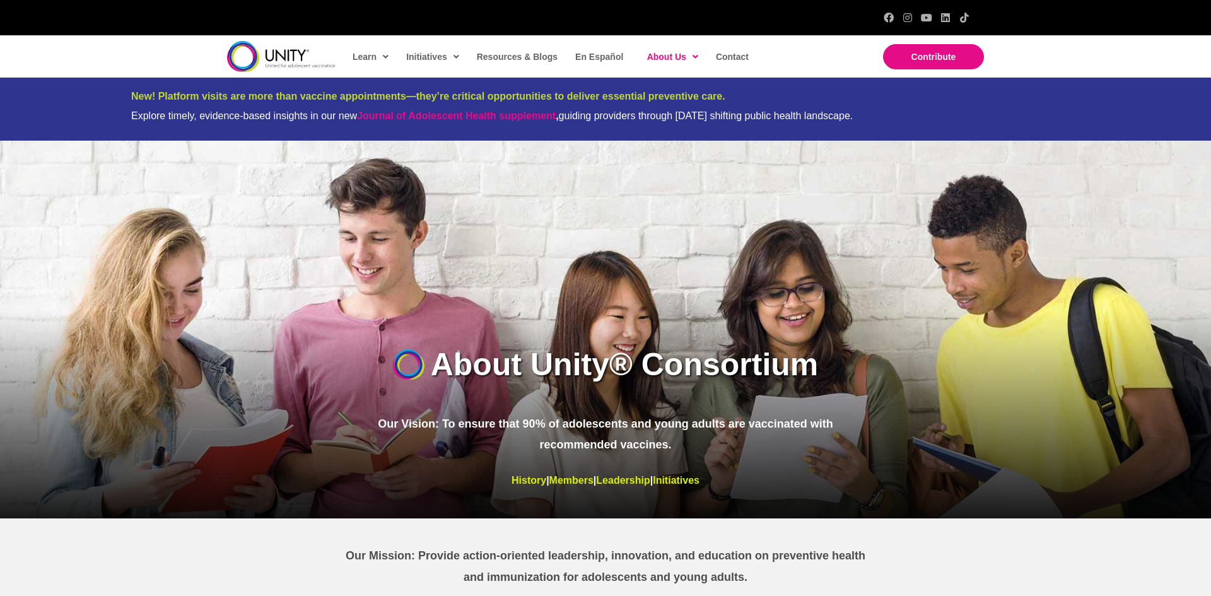 The width and height of the screenshot is (1211, 596). Describe the element at coordinates (517, 57) in the screenshot. I see `a: Resources & Blogs` at that location.